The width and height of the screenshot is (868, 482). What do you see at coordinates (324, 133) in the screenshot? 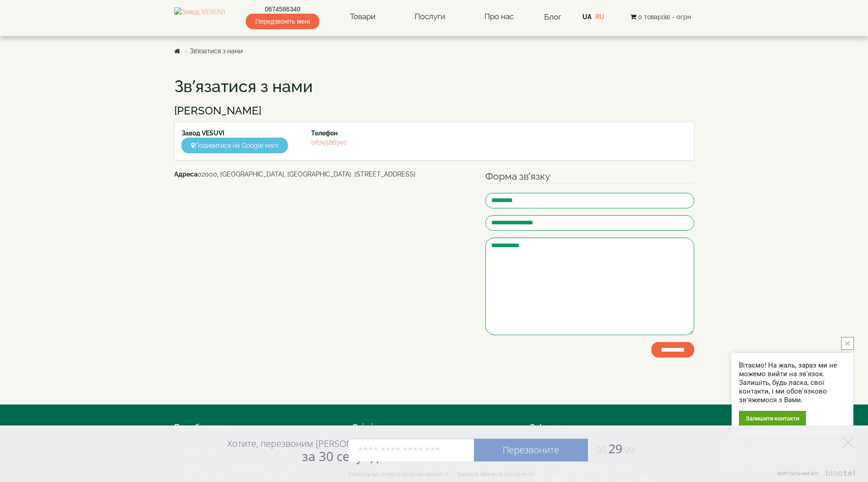
I see `strong: Телефон` at bounding box center [324, 133].